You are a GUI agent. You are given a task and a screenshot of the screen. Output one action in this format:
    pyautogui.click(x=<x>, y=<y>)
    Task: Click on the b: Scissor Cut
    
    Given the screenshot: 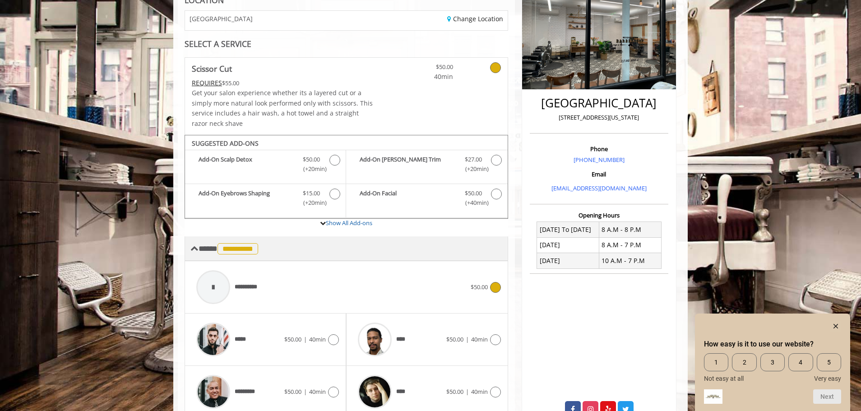 What is the action you would take?
    pyautogui.click(x=212, y=69)
    